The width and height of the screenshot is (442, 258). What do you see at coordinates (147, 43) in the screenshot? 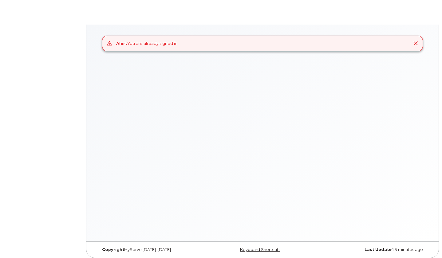
I see `div: You are already signed in.` at bounding box center [147, 43].